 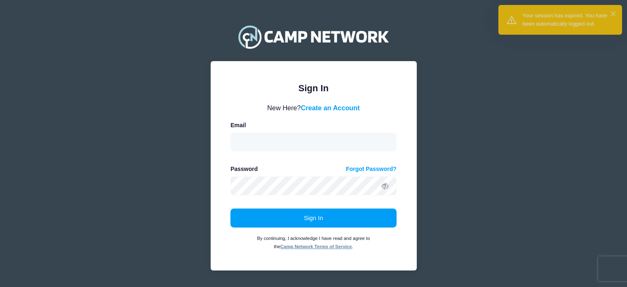 What do you see at coordinates (244, 169) in the screenshot?
I see `label: Password` at bounding box center [244, 169].